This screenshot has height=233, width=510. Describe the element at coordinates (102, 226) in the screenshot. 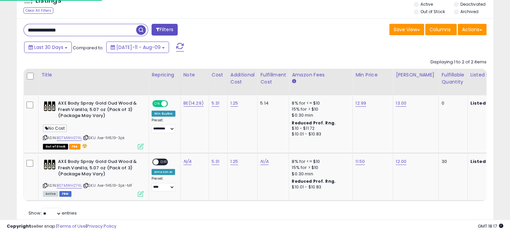

I see `a: Privacy Policy` at that location.